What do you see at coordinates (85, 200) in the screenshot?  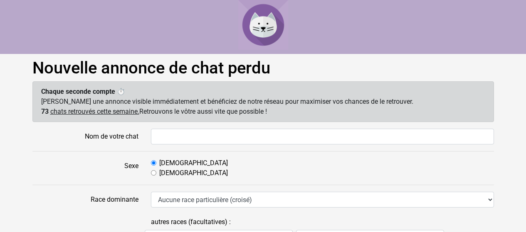 I see `label: Race dominante` at bounding box center [85, 200].